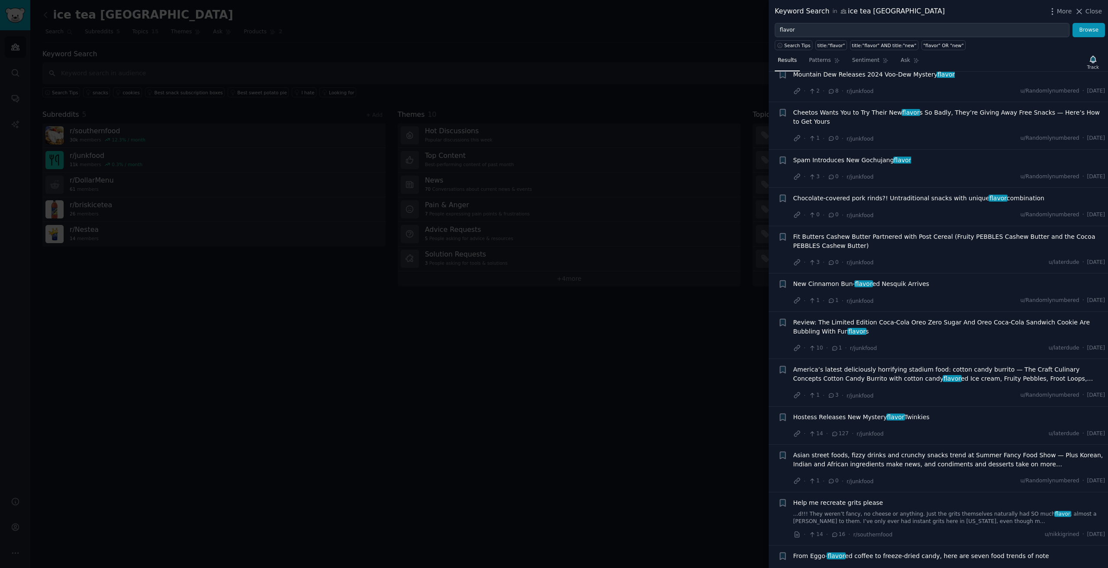 Image resolution: width=1108 pixels, height=568 pixels. I want to click on span: Results, so click(787, 61).